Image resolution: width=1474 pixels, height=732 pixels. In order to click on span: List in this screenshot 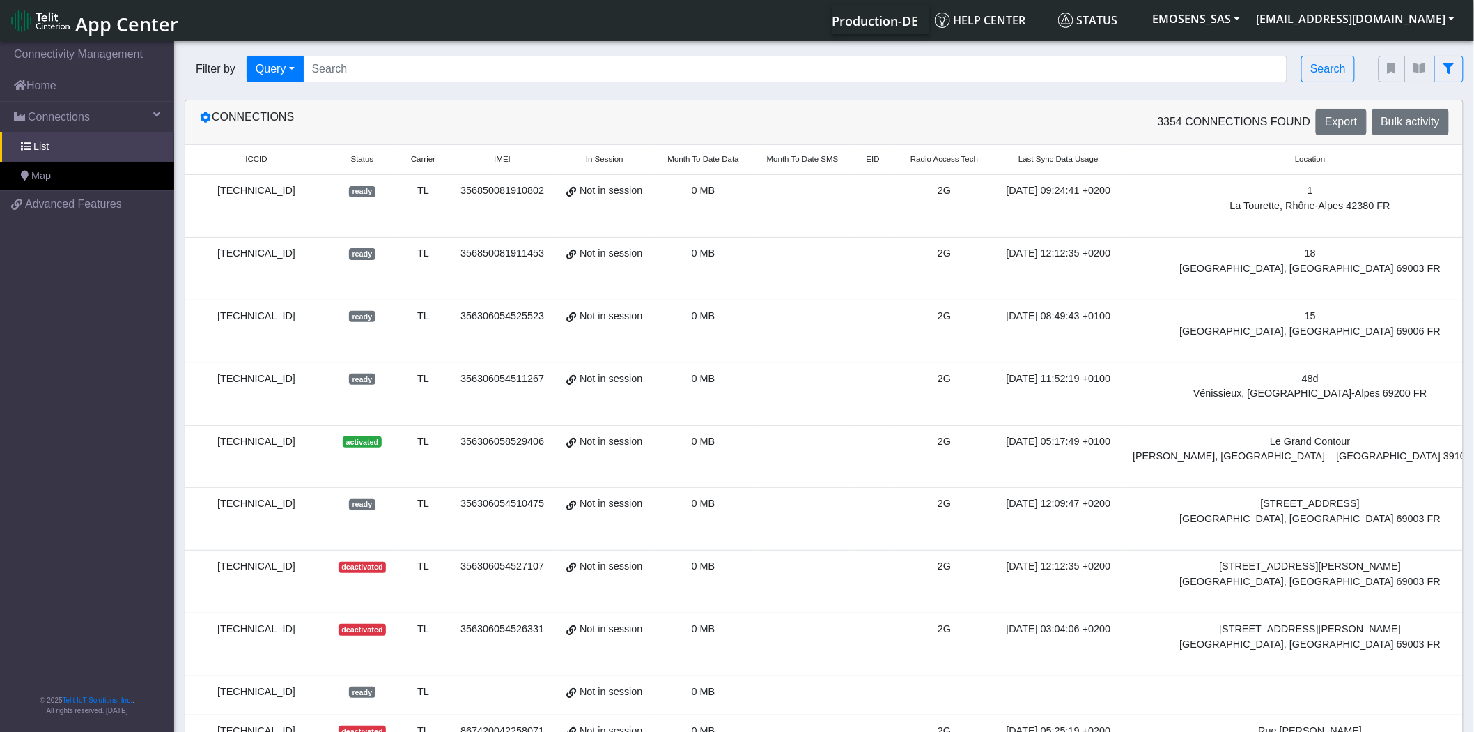, I will do `click(41, 147)`.